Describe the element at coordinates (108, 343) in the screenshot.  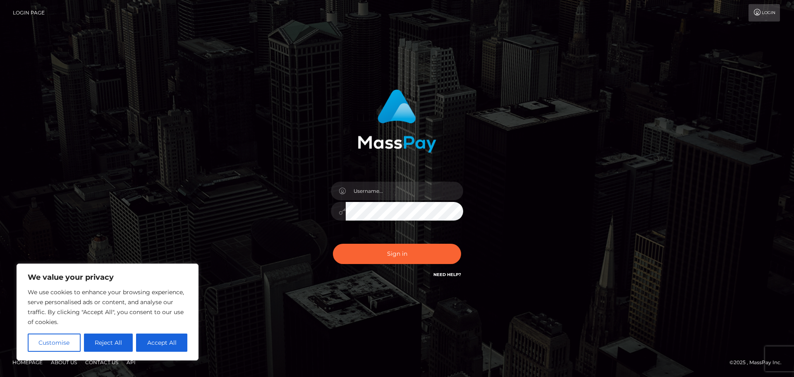
I see `button: Reject All` at that location.